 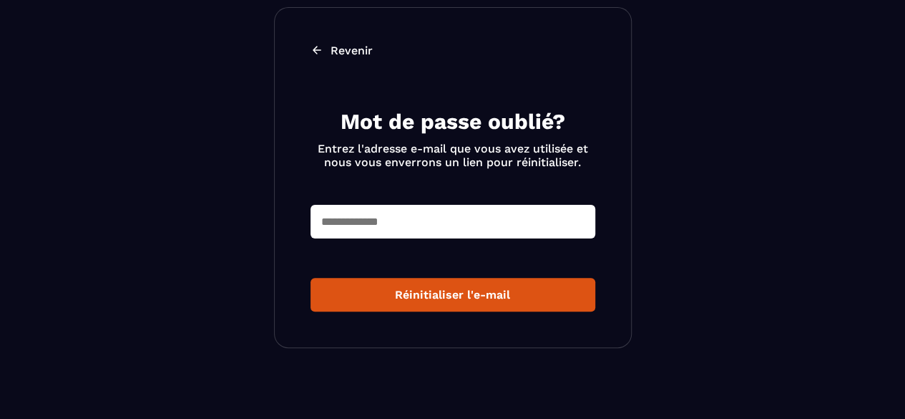 I want to click on h2: Mot de passe oublié?, so click(x=453, y=122).